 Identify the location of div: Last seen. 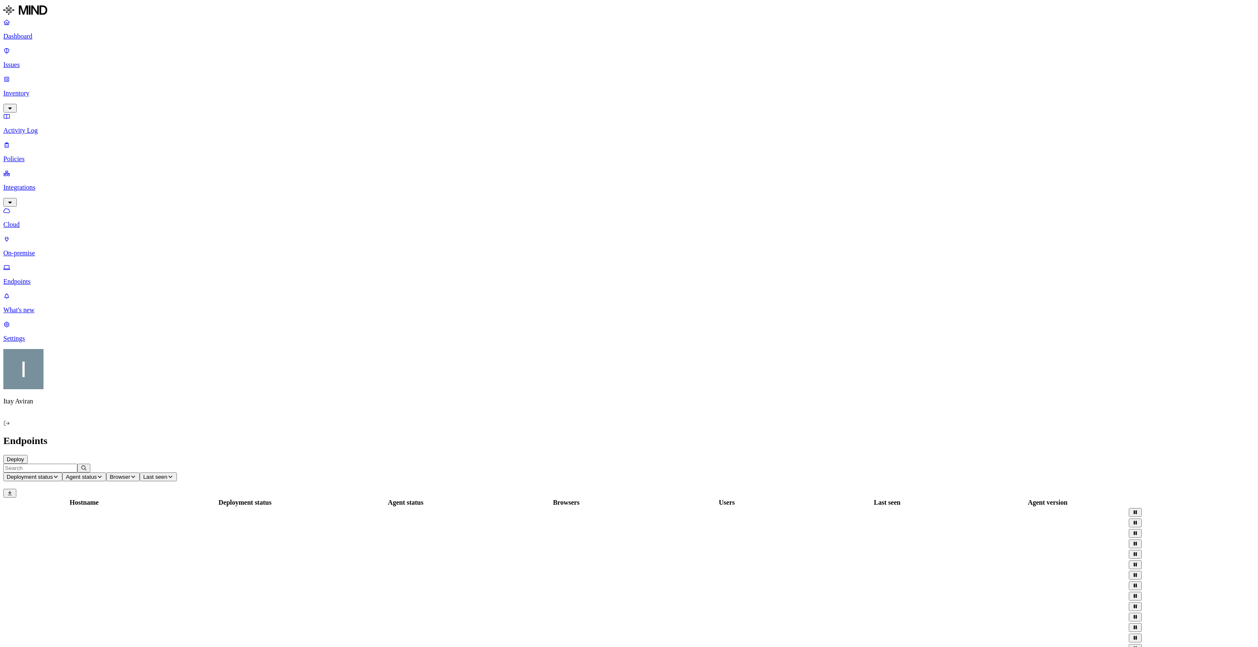
(887, 502).